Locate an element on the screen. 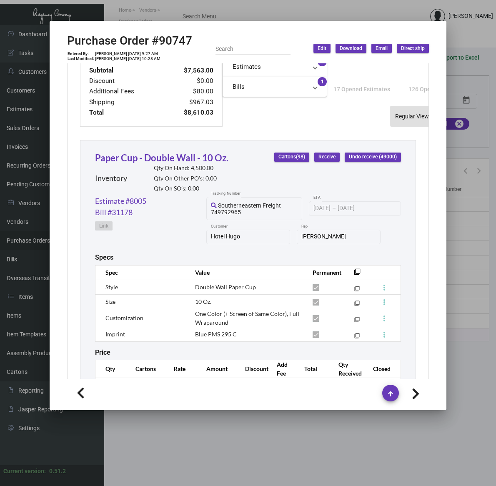  button: Receive is located at coordinates (327, 157).